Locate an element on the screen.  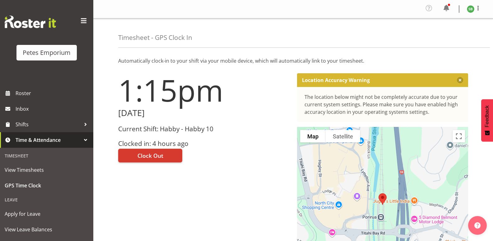
span: Clock Out is located at coordinates (150, 155).